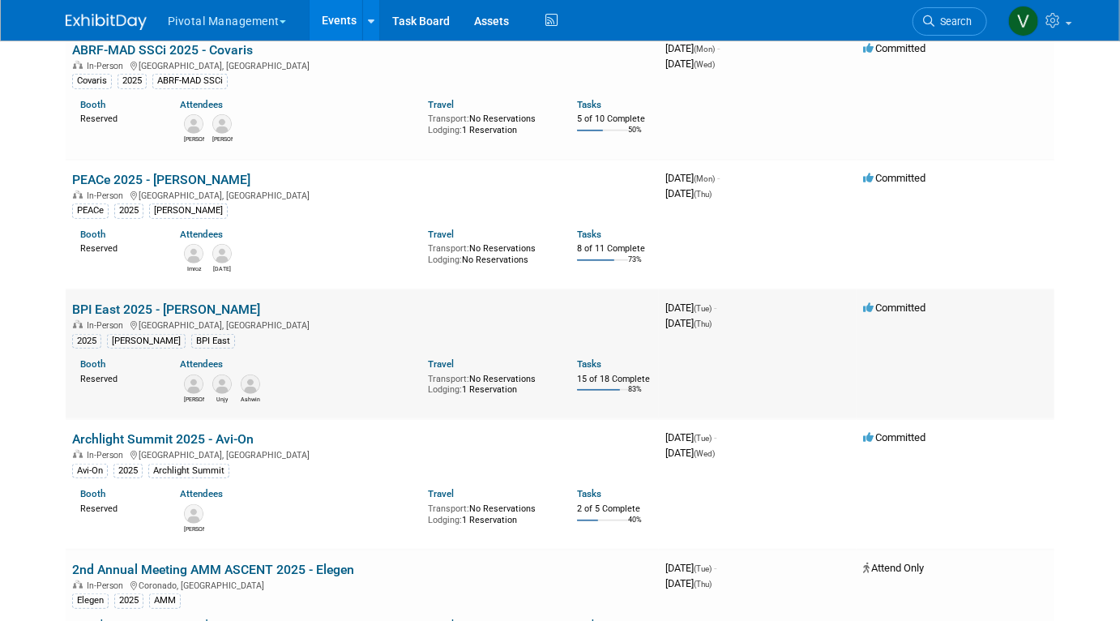 The height and width of the screenshot is (621, 1120). I want to click on div: 15 of 18 Complete, so click(614, 379).